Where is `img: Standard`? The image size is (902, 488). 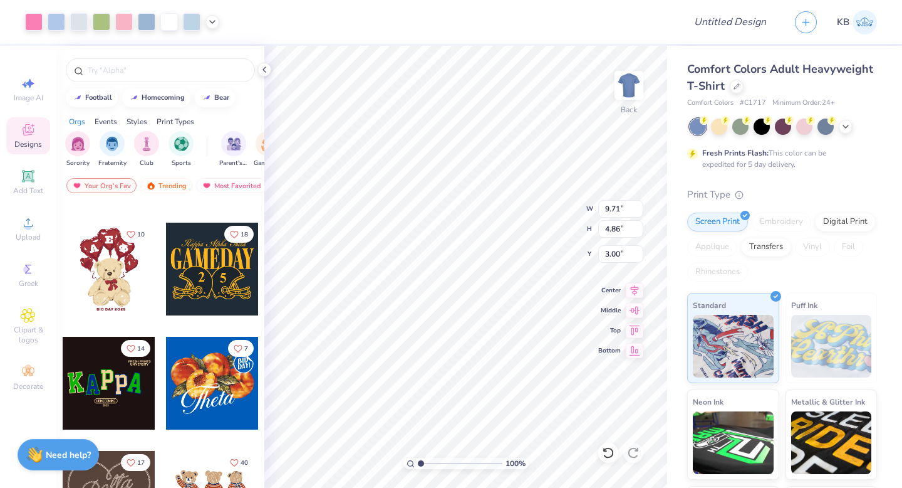 img: Standard is located at coordinates (733, 346).